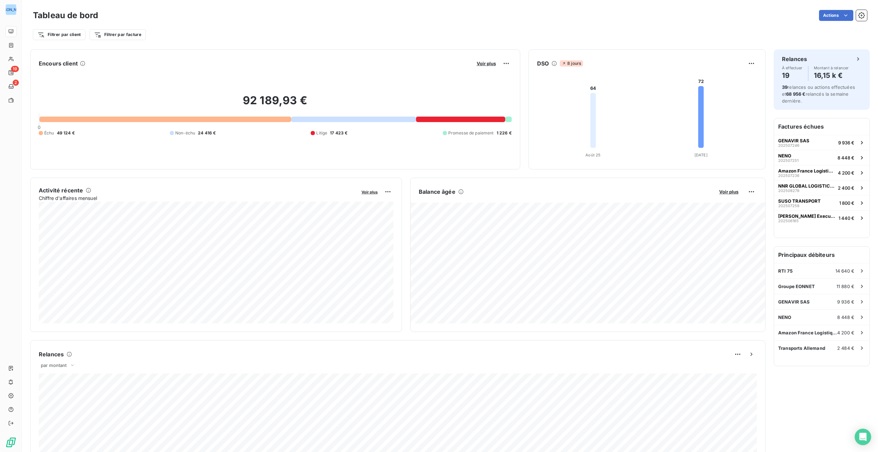 This screenshot has width=878, height=452. What do you see at coordinates (788, 160) in the screenshot?
I see `span: 202507251` at bounding box center [788, 160].